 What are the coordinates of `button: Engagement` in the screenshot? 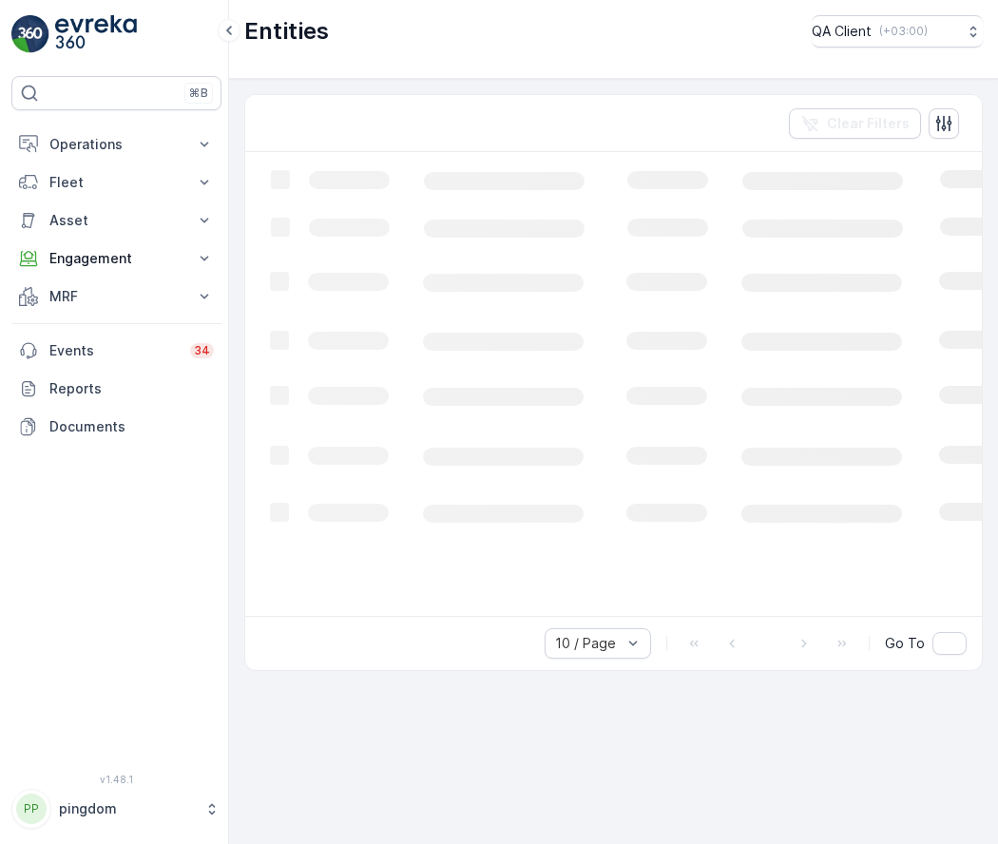 It's located at (116, 259).